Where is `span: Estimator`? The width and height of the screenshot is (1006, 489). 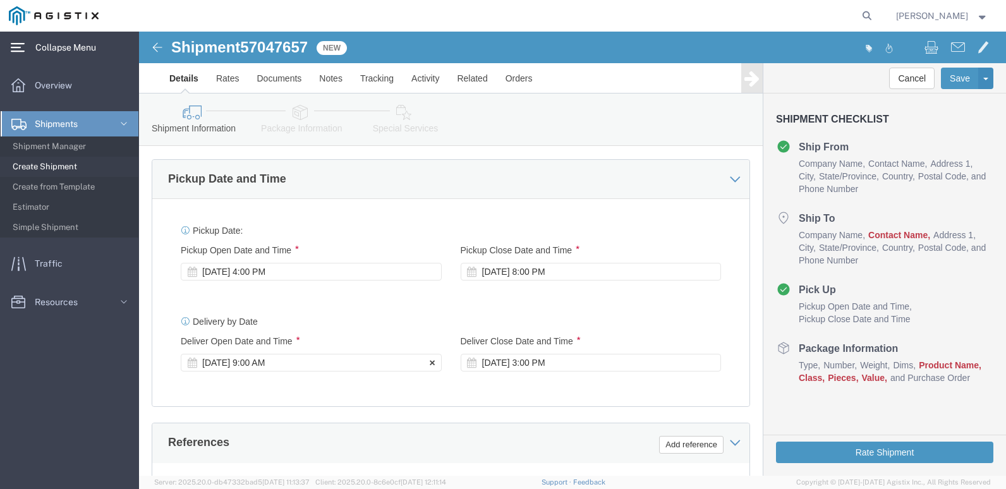 span: Estimator is located at coordinates (71, 207).